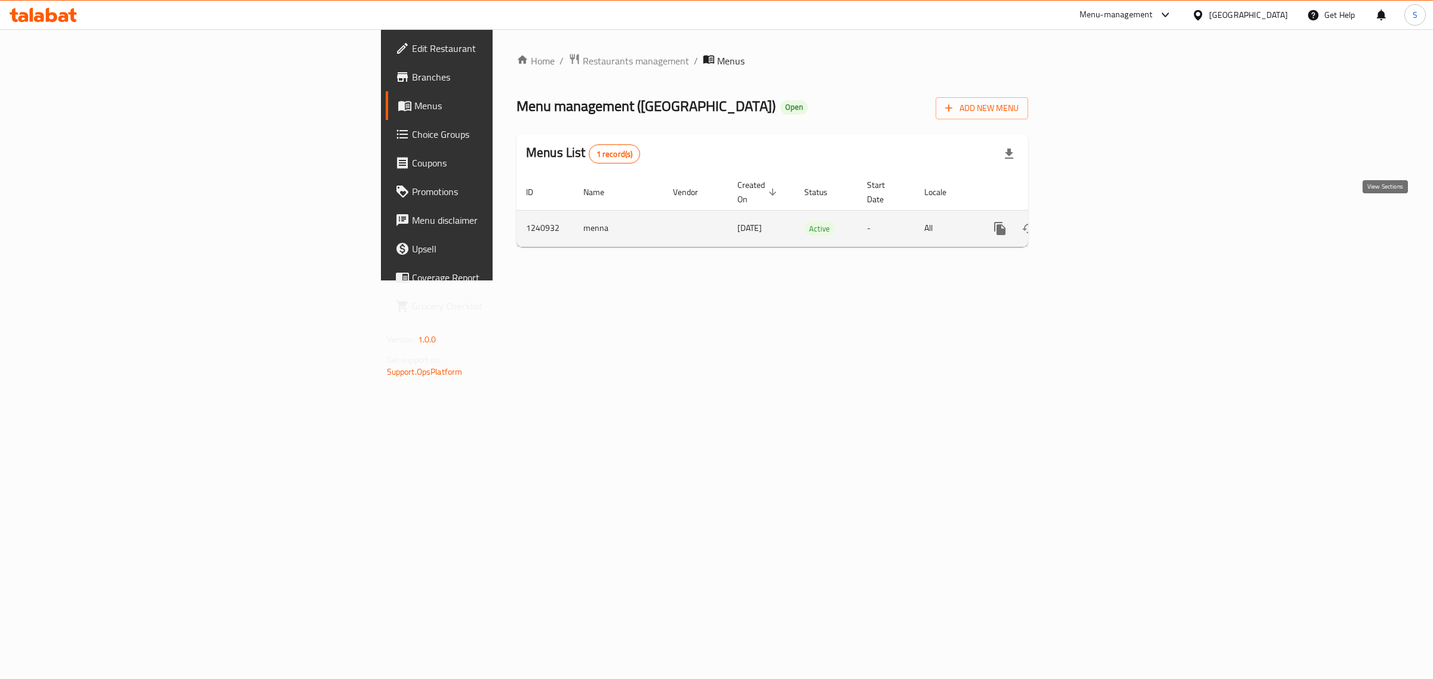 This screenshot has width=1433, height=679. Describe the element at coordinates (427, 340) in the screenshot. I see `span: 1.0.0` at that location.